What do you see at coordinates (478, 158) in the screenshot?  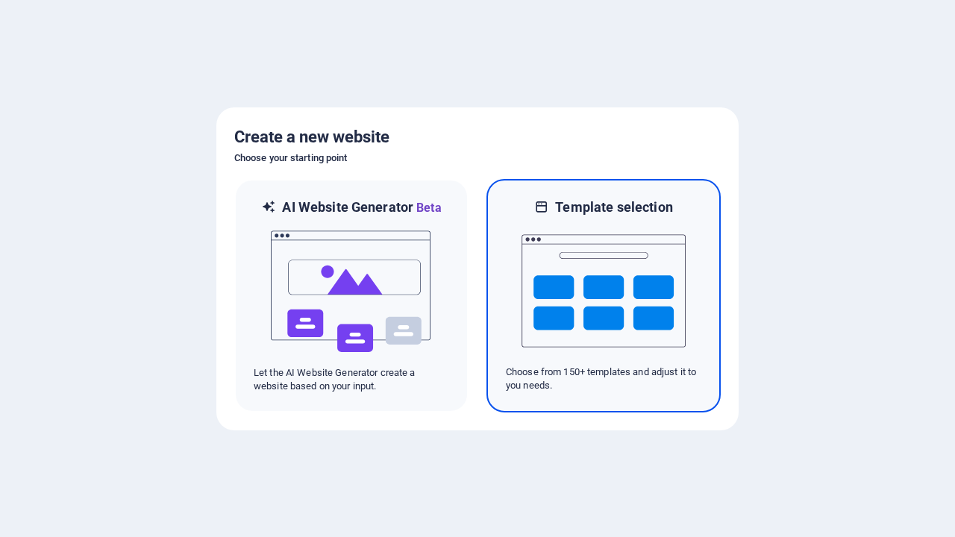 I see `h6: Choose your starting point` at bounding box center [478, 158].